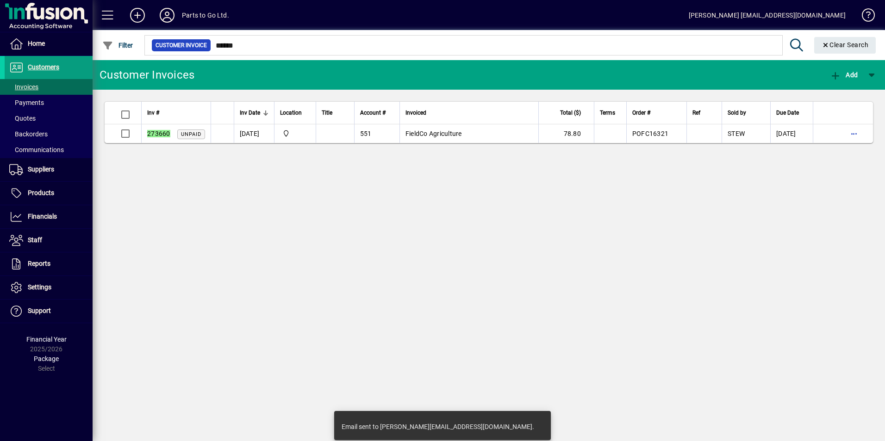  Describe the element at coordinates (35, 240) in the screenshot. I see `span: Staff` at that location.